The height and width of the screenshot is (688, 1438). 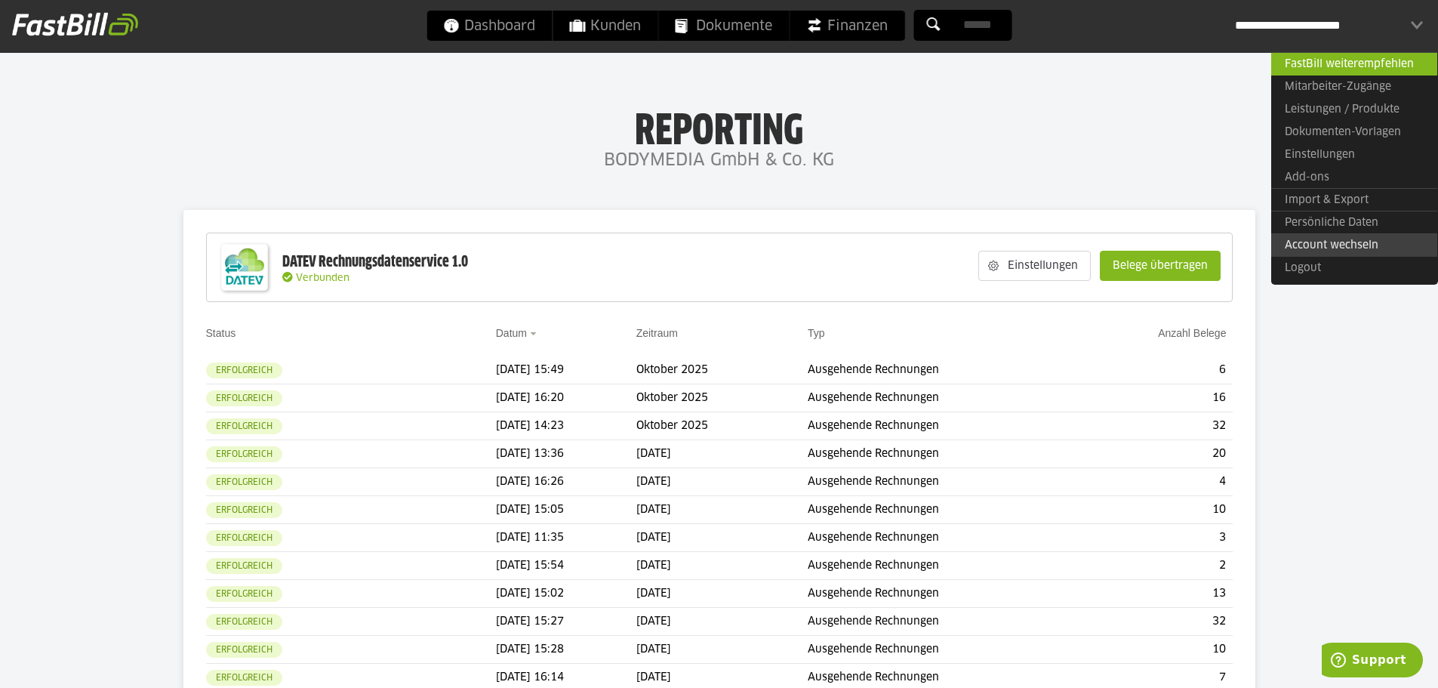 I want to click on td: 3, so click(x=1155, y=538).